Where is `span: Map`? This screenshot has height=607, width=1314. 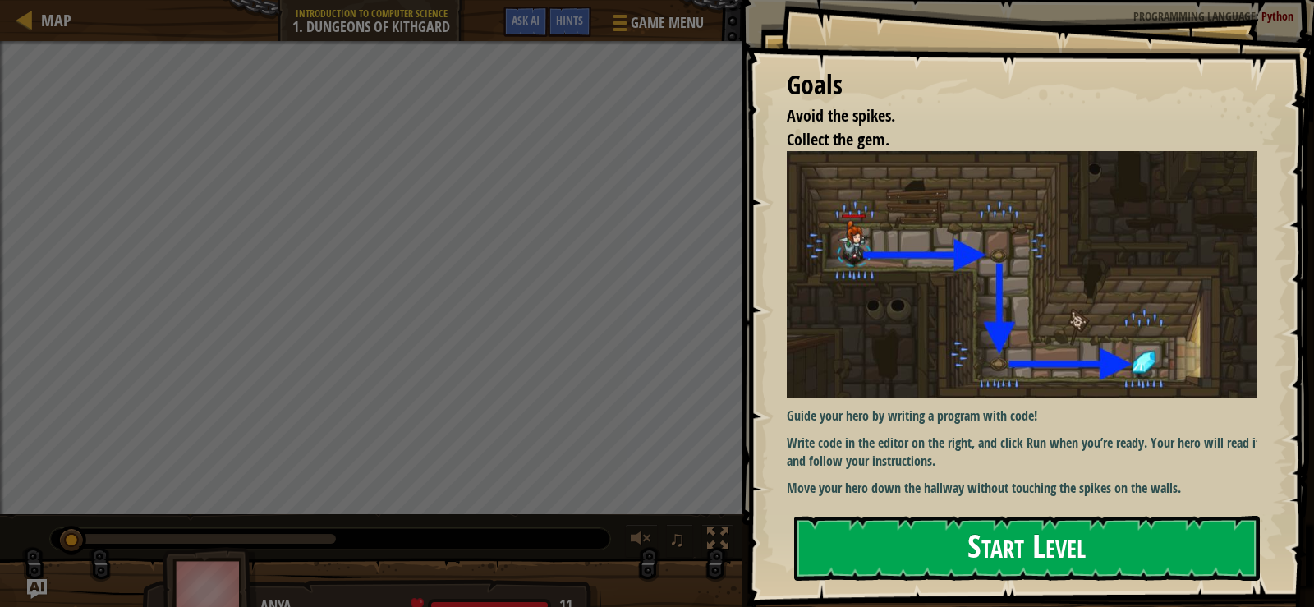 span: Map is located at coordinates (56, 20).